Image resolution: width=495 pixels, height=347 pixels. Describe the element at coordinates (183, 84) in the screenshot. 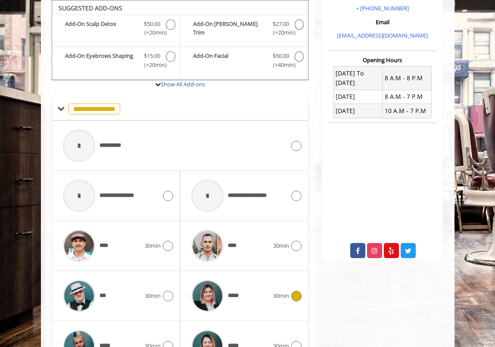

I see `a: Show All Add-ons` at that location.